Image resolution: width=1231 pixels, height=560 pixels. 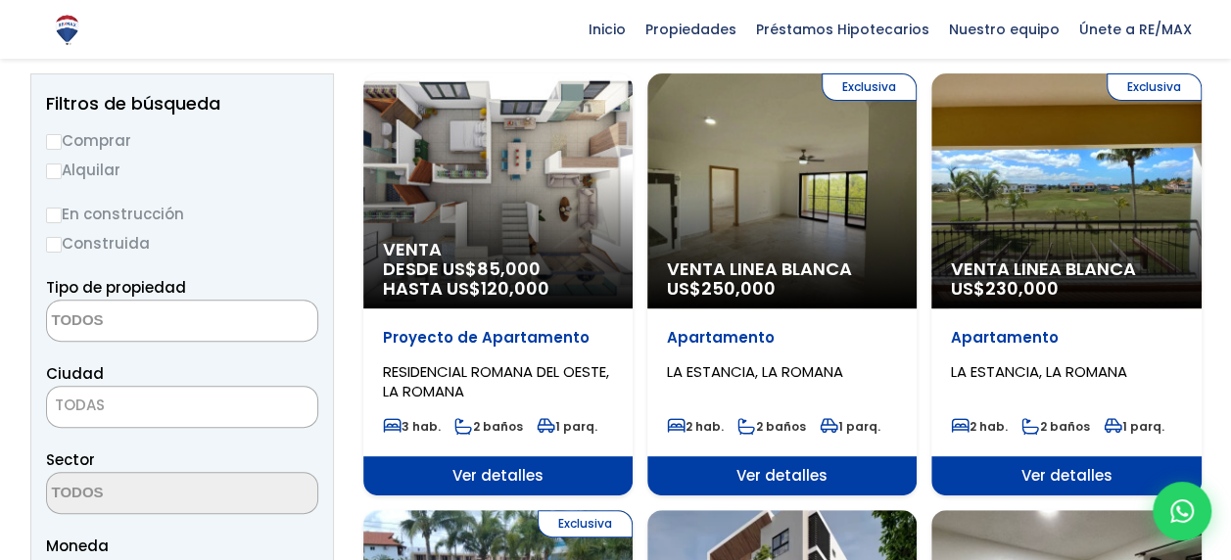 What do you see at coordinates (1065, 284) in the screenshot?
I see `a: Exclusiva Venta Linea Blanca US$230,000 Apartamento LA ESTANCIA, LA ROMANA 2 hab. 2 baños 1 parq....` at bounding box center [1065, 284].